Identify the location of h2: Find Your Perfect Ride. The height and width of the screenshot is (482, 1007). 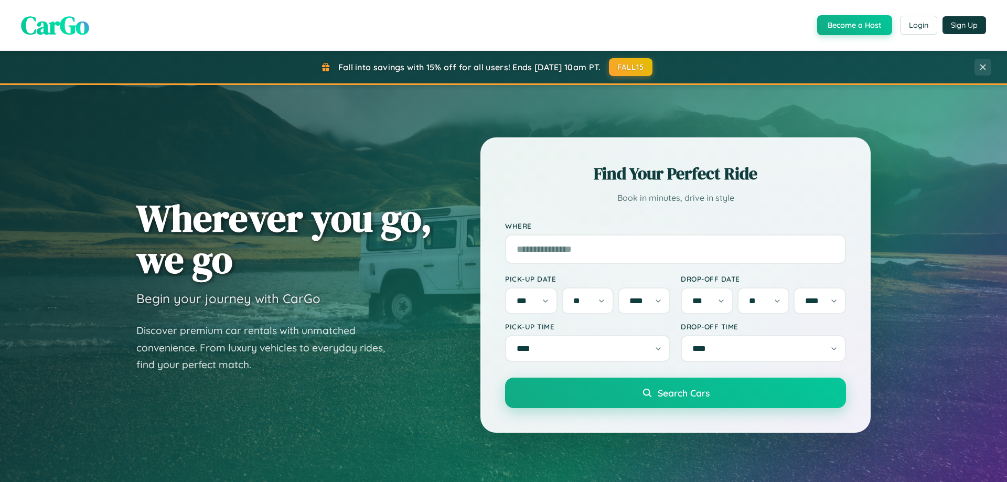
(675, 174).